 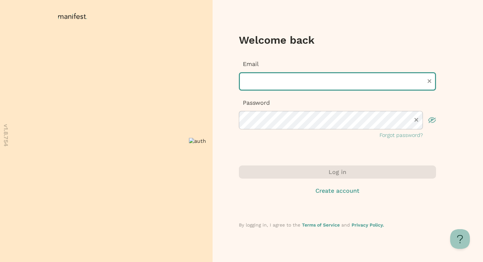 What do you see at coordinates (401, 135) in the screenshot?
I see `button: Forgot password?` at bounding box center [401, 135].